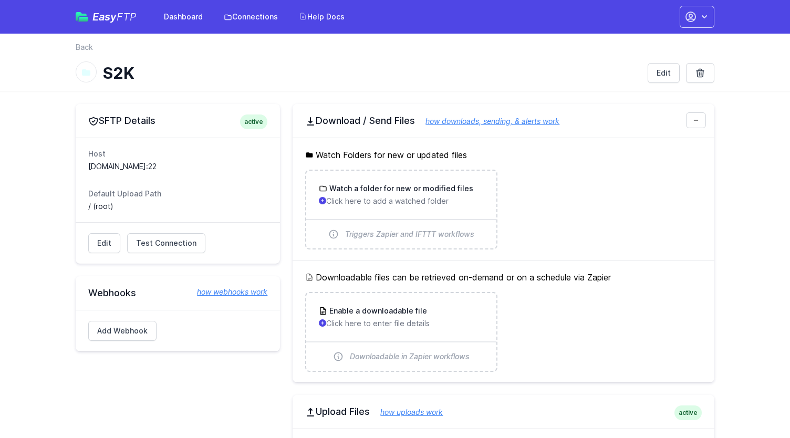  What do you see at coordinates (251, 17) in the screenshot?
I see `a: Connections` at bounding box center [251, 17].